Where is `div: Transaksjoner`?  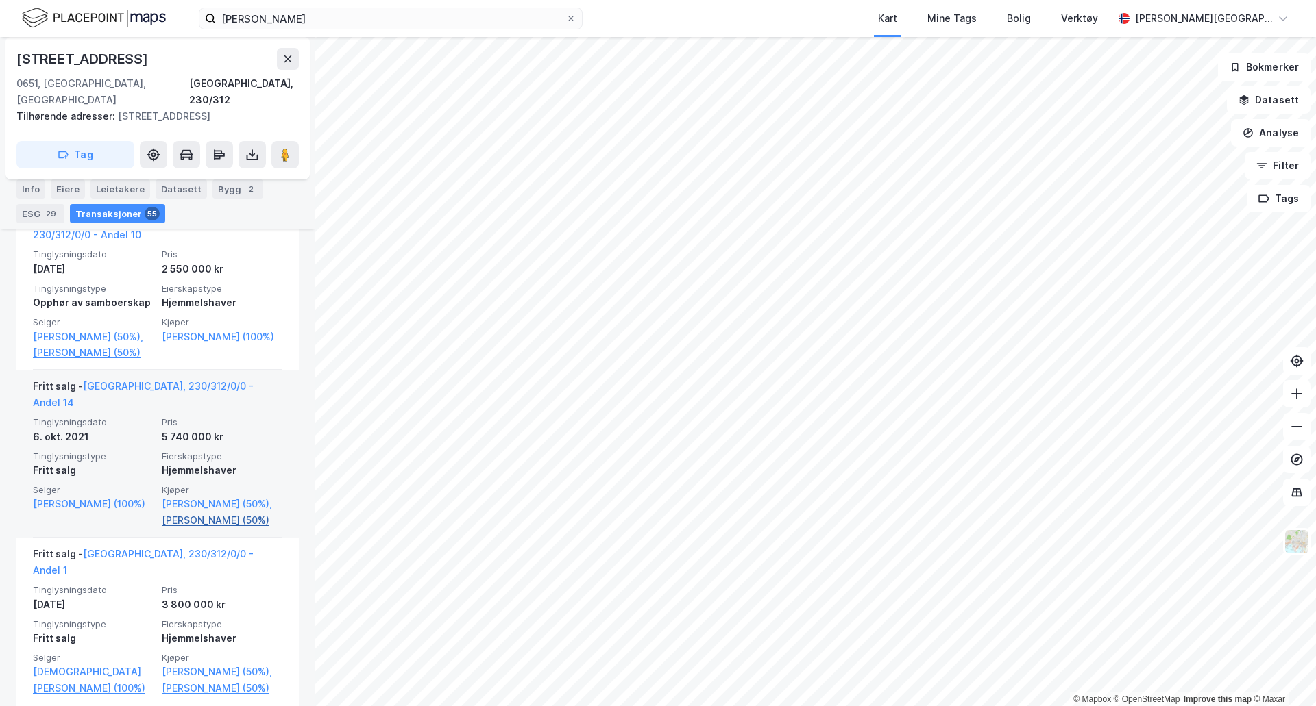
div: Transaksjoner is located at coordinates (117, 214).